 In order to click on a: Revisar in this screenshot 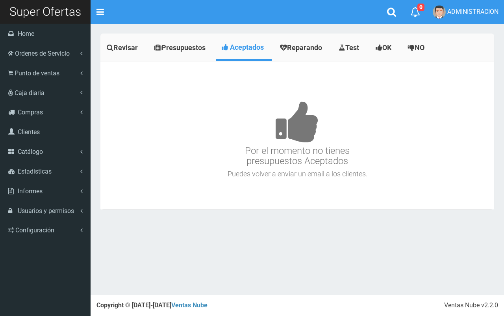, I will do `click(123, 48)`.